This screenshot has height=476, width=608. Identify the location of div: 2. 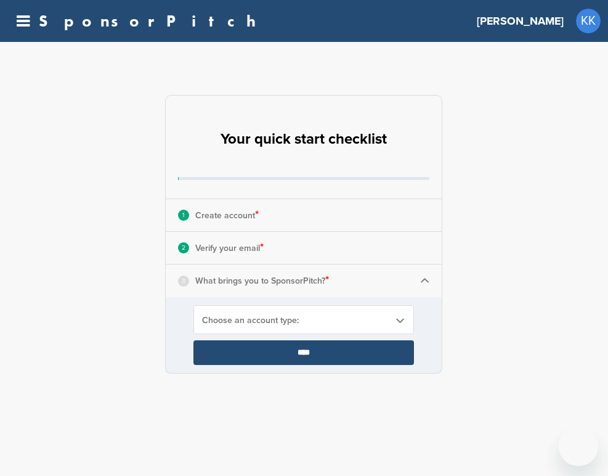
(184, 248).